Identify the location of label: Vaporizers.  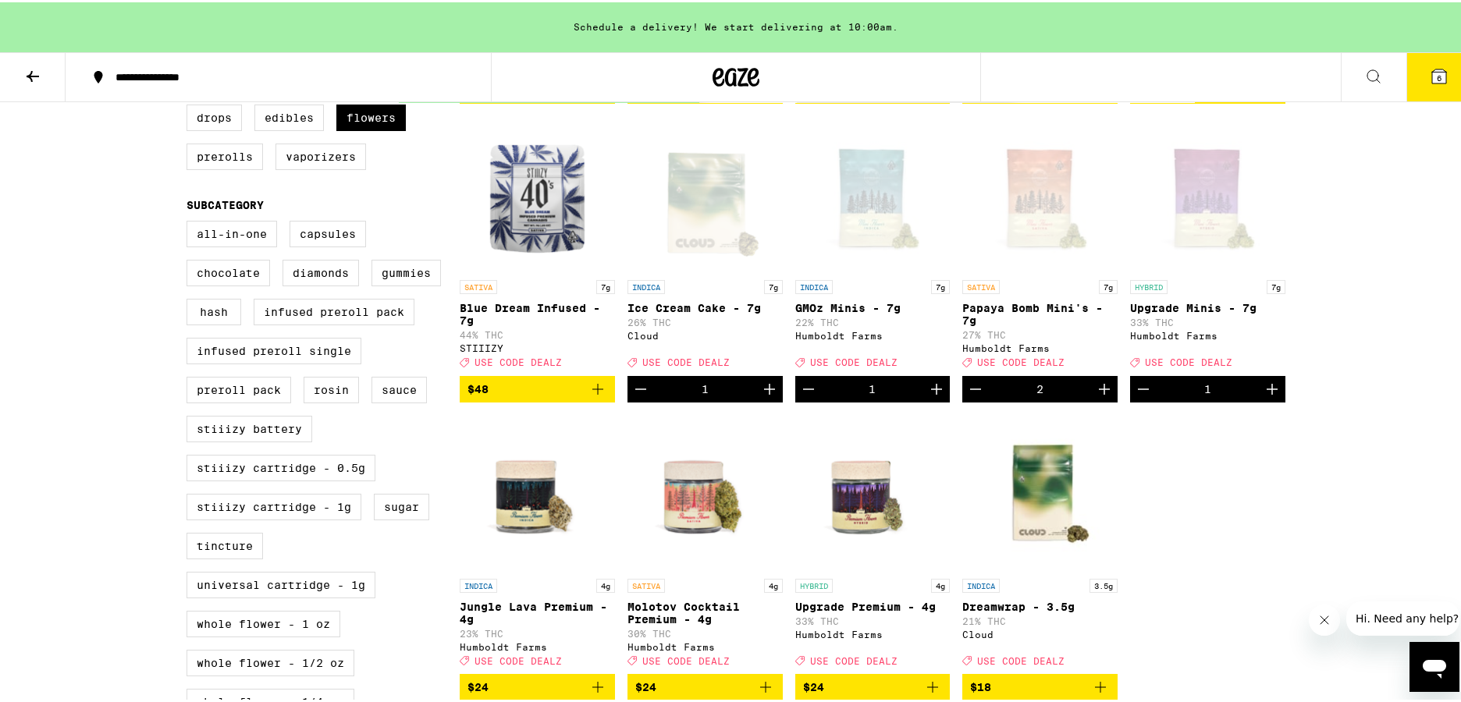
(321, 155).